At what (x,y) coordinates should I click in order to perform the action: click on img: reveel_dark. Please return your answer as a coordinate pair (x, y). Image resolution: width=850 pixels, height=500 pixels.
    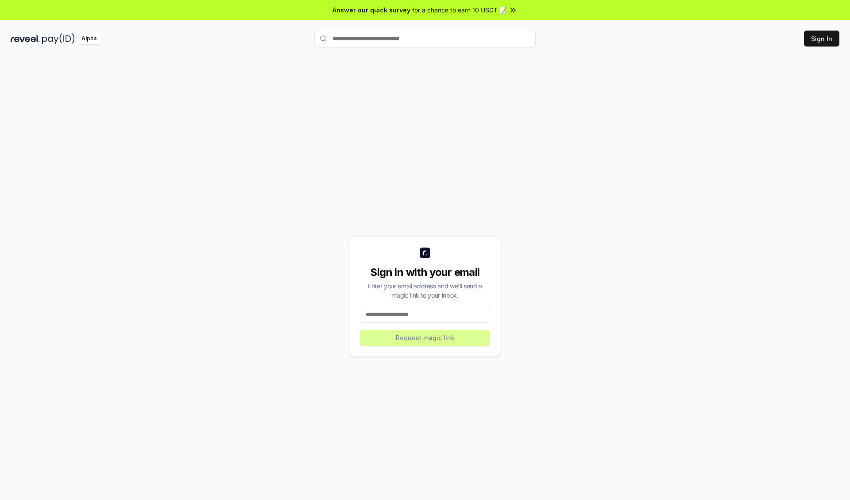
    Looking at the image, I should click on (25, 39).